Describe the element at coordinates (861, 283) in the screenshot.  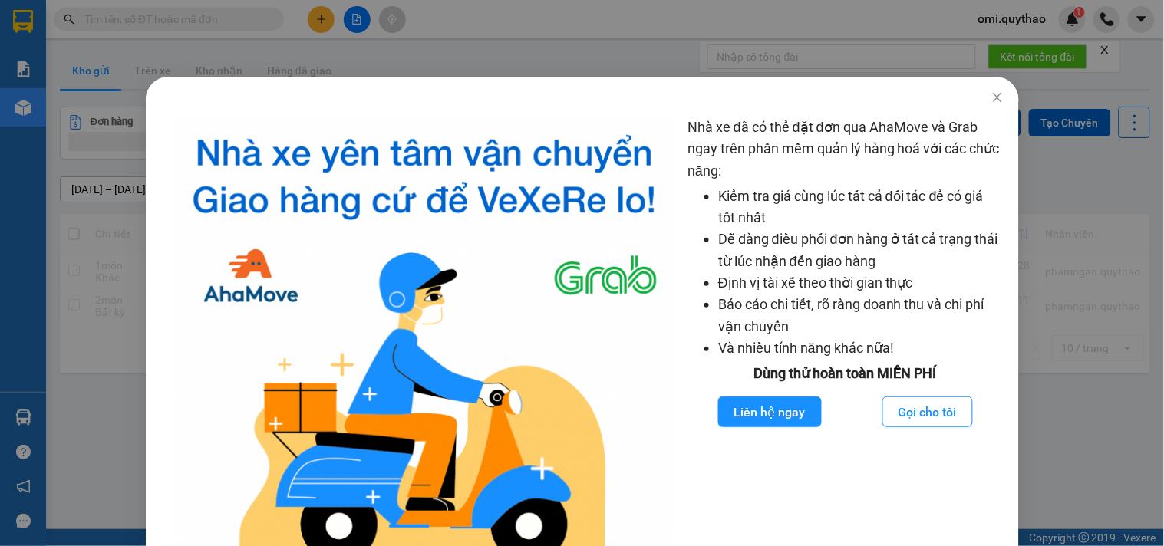
I see `li: Định vị tài xế theo thời gian thực` at that location.